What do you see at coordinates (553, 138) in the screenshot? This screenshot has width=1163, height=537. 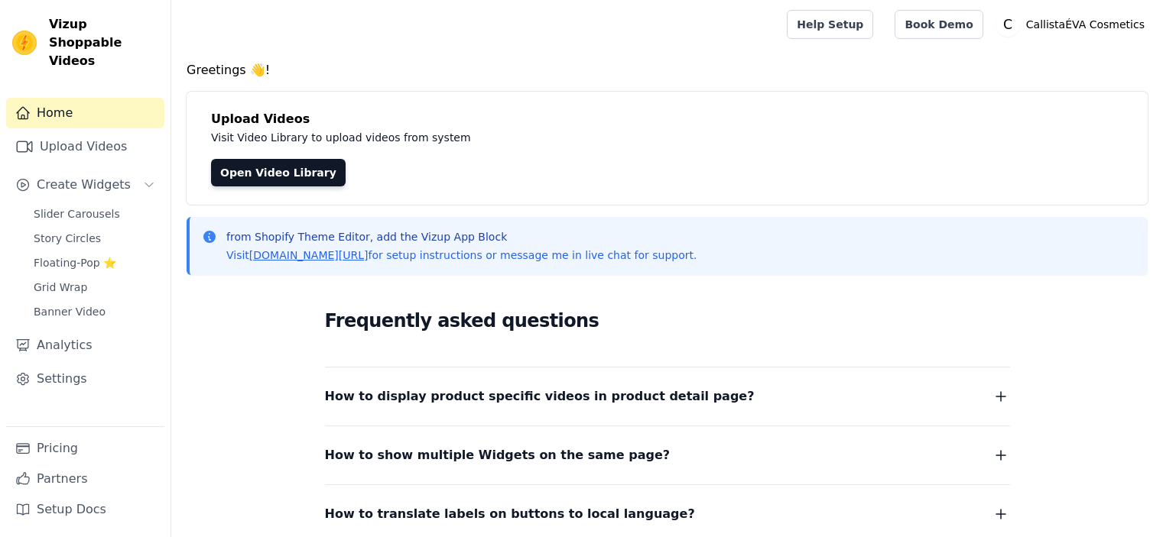 I see `p: Visit Video Library to upload videos from system` at bounding box center [553, 138].